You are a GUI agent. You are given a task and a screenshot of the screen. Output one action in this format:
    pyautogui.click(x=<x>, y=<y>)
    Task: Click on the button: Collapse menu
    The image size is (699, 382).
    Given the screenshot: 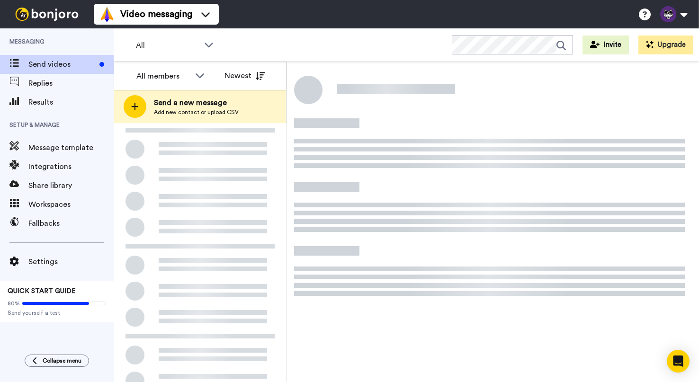 What is the action you would take?
    pyautogui.click(x=57, y=361)
    